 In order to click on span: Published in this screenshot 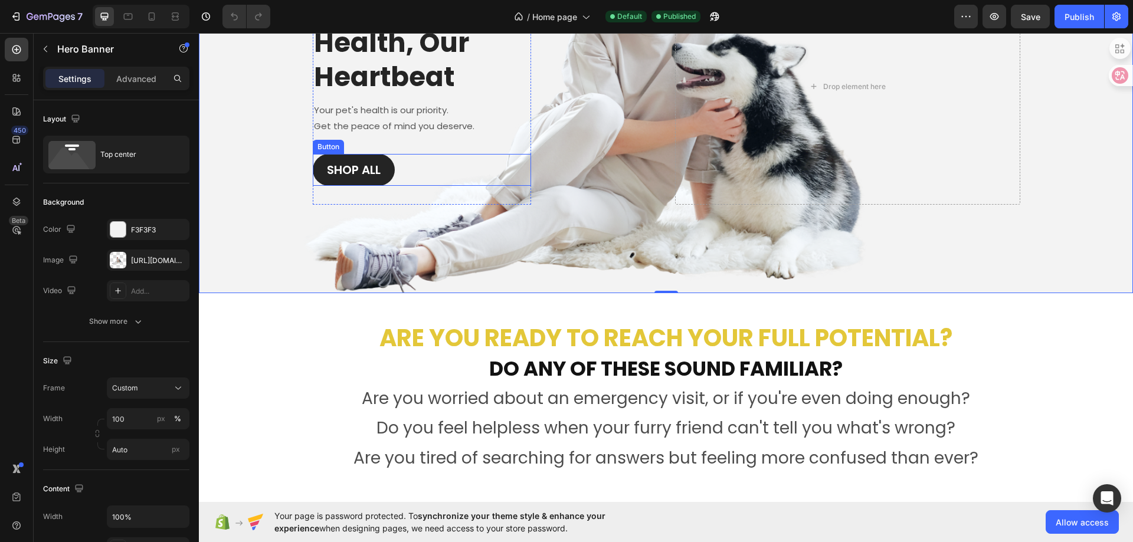, I will do `click(679, 17)`.